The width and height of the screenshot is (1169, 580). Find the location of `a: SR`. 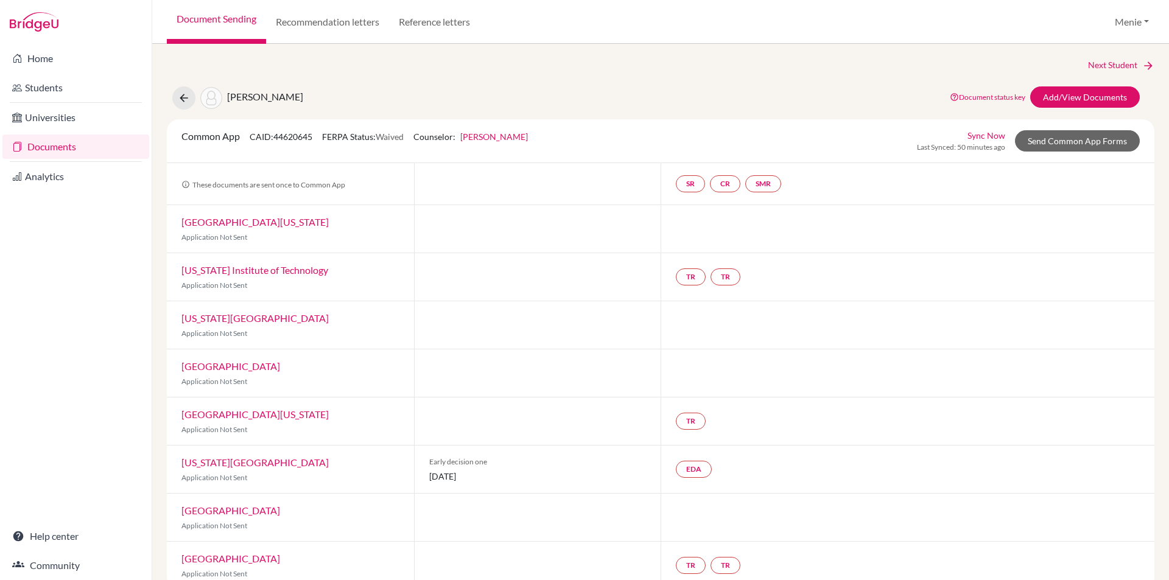

a: SR is located at coordinates (691, 184).